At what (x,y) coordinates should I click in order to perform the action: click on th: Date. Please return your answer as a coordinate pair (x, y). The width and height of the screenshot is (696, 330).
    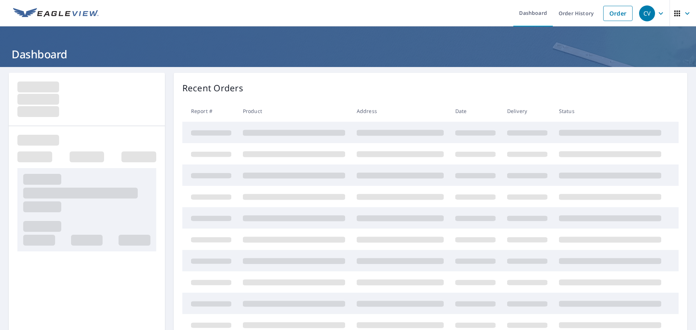
    Looking at the image, I should click on (475, 111).